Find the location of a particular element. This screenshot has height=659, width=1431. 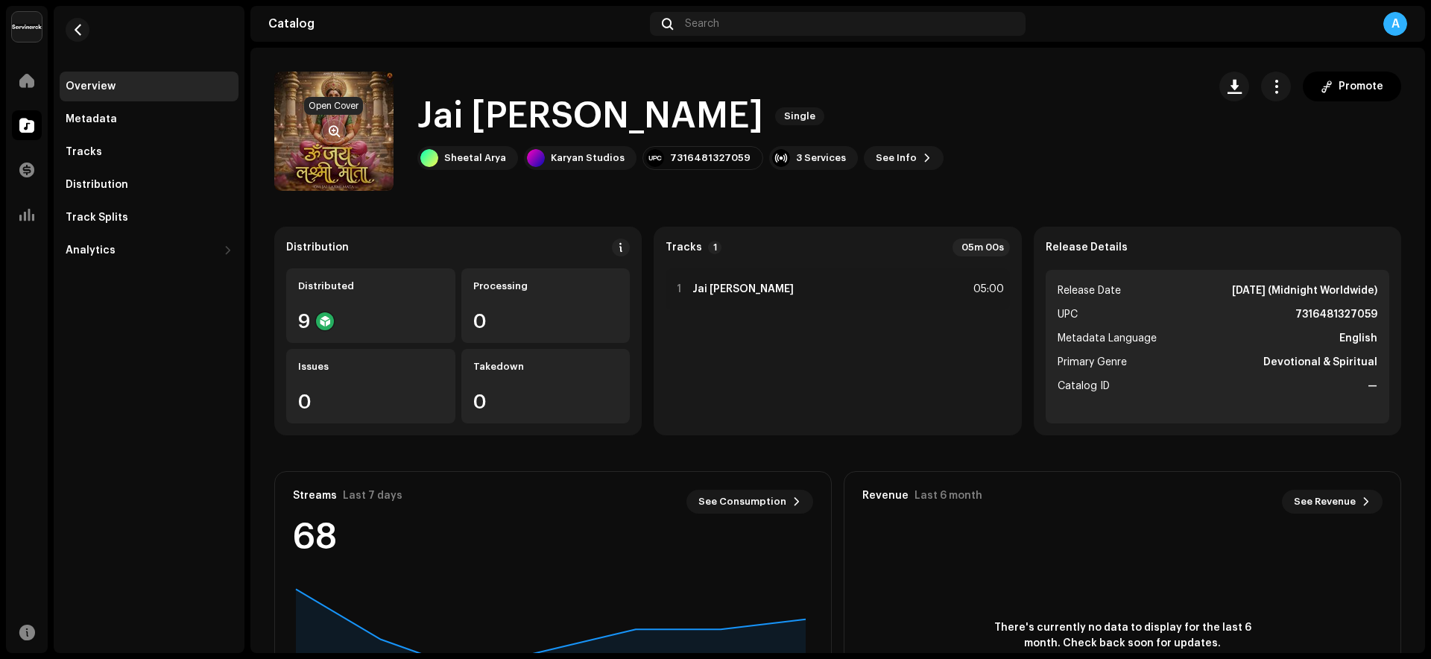

span: Metadata Language is located at coordinates (1107, 338).